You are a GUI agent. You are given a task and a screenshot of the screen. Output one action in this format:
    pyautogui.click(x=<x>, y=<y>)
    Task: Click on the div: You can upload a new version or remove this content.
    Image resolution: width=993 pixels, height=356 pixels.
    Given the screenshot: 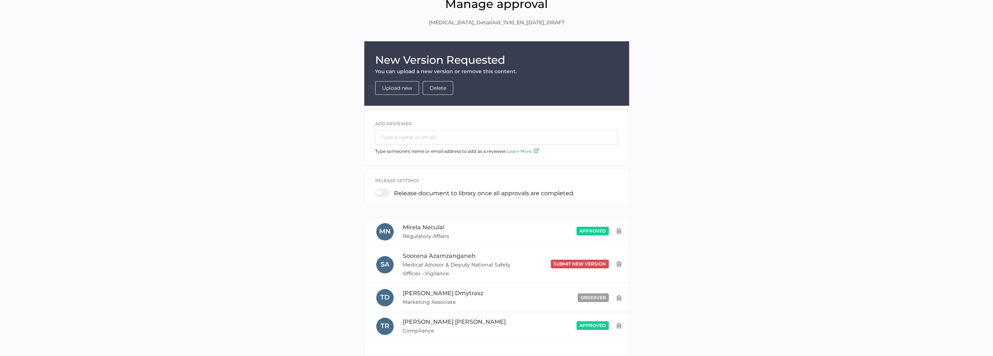 What is the action you would take?
    pyautogui.click(x=496, y=71)
    